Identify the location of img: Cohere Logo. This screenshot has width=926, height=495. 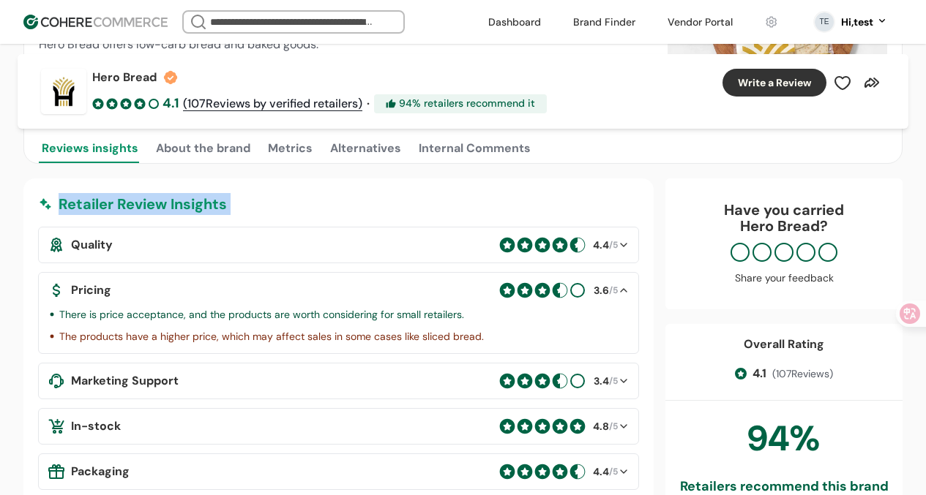
(95, 22).